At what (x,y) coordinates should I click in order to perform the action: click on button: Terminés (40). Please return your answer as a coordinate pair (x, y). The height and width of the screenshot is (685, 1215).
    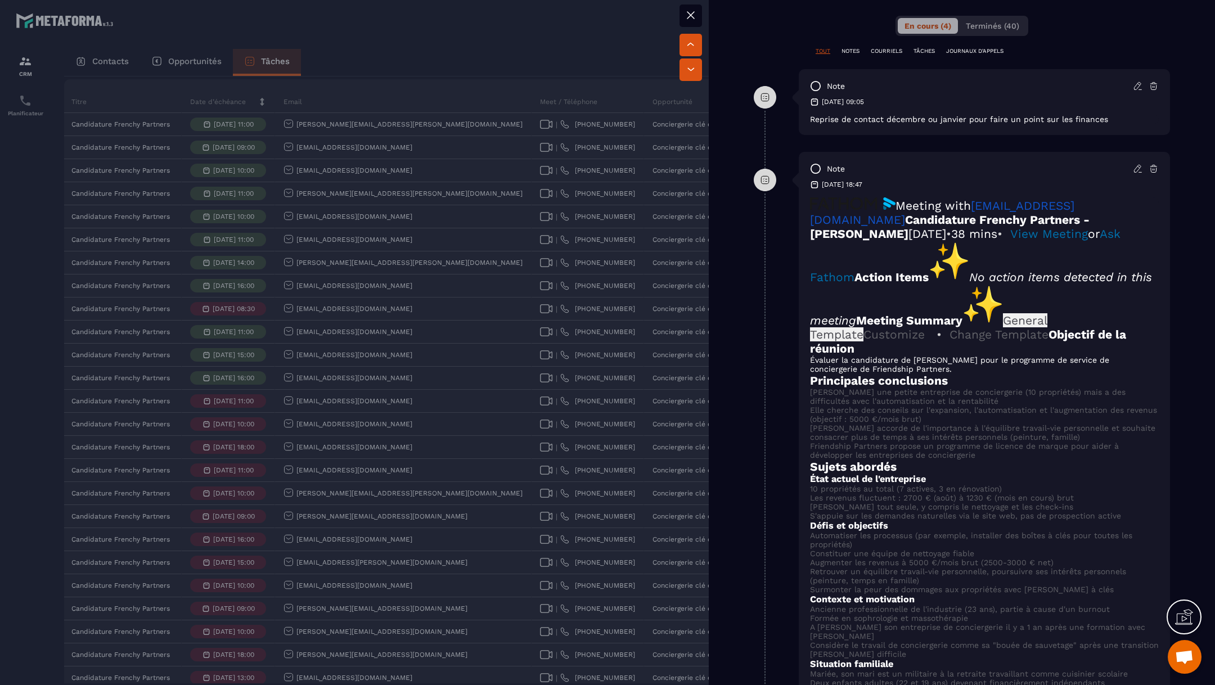
    Looking at the image, I should click on (992, 26).